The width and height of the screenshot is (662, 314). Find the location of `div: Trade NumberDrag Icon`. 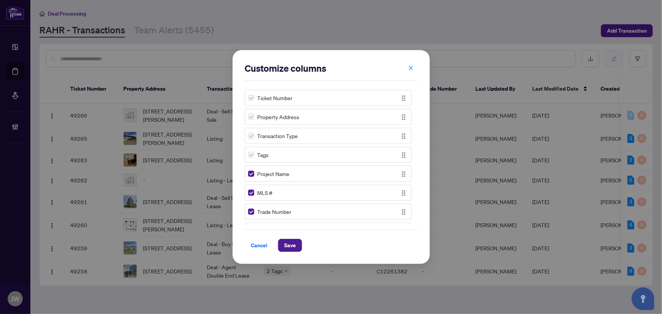

div: Trade NumberDrag Icon is located at coordinates (328, 212).